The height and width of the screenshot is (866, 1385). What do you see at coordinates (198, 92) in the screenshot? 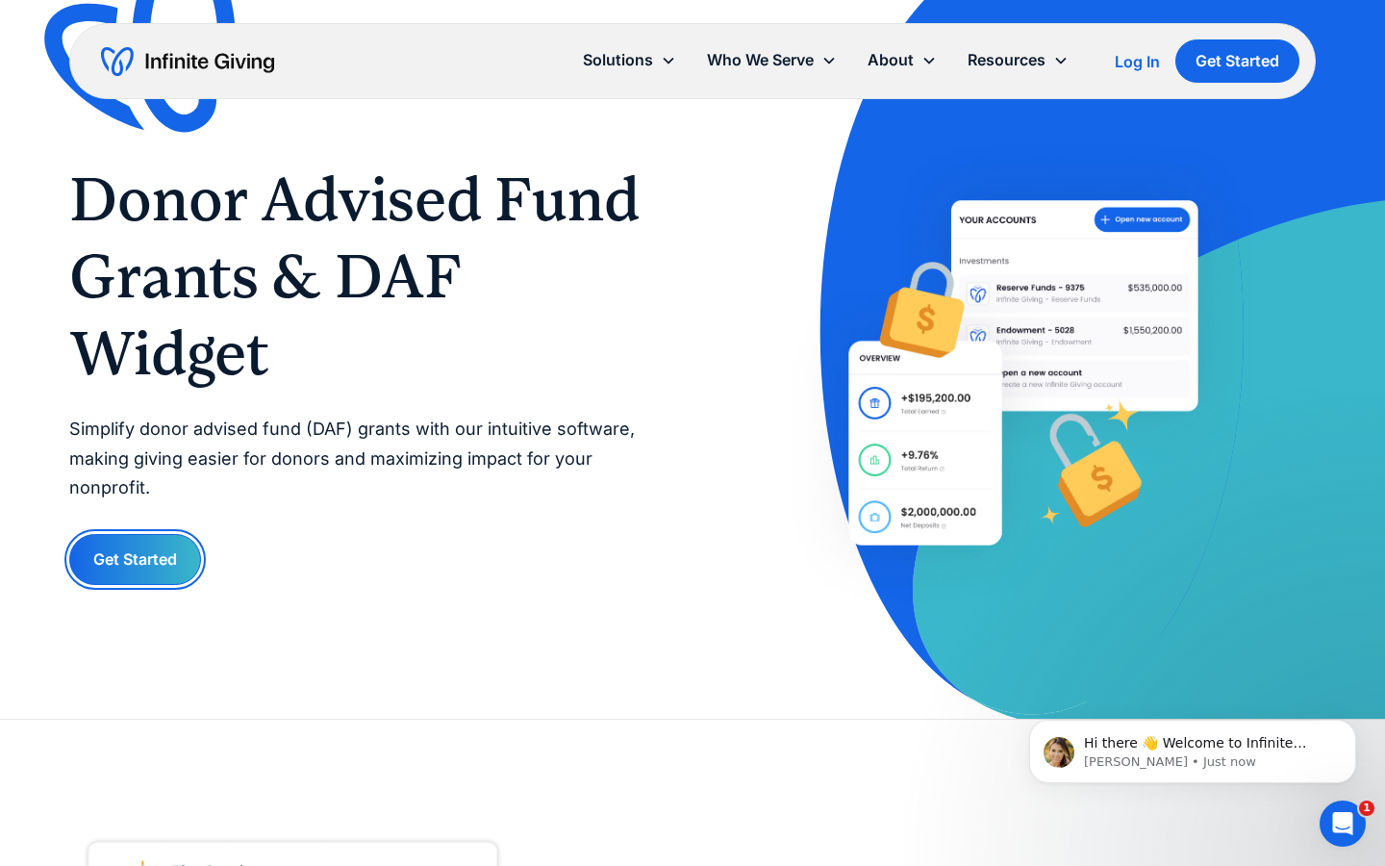
I see `span: Hi there 👋 Welcome to Infinite Giving. If you have any questions, just reply to this message. [GE...` at bounding box center [198, 92].